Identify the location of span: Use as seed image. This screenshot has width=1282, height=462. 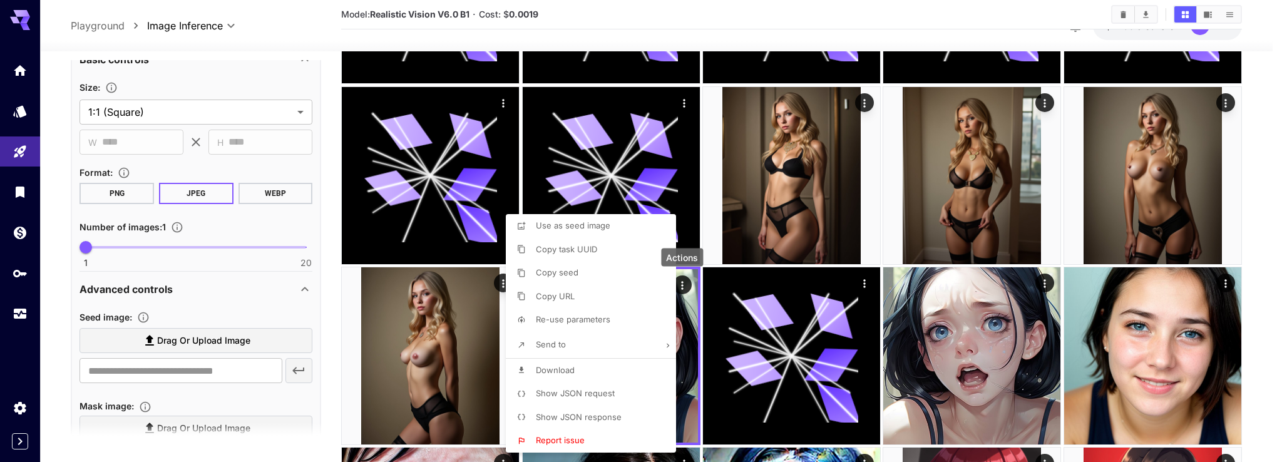
(573, 225).